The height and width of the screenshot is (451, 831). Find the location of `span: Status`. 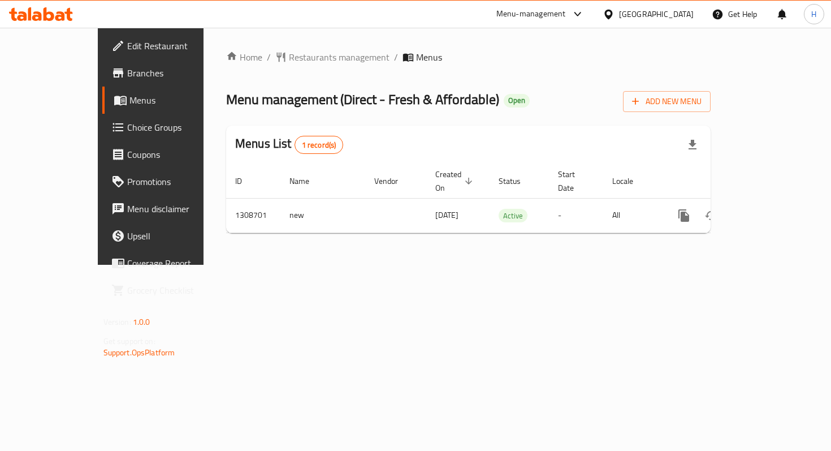

span: Status is located at coordinates (517, 181).